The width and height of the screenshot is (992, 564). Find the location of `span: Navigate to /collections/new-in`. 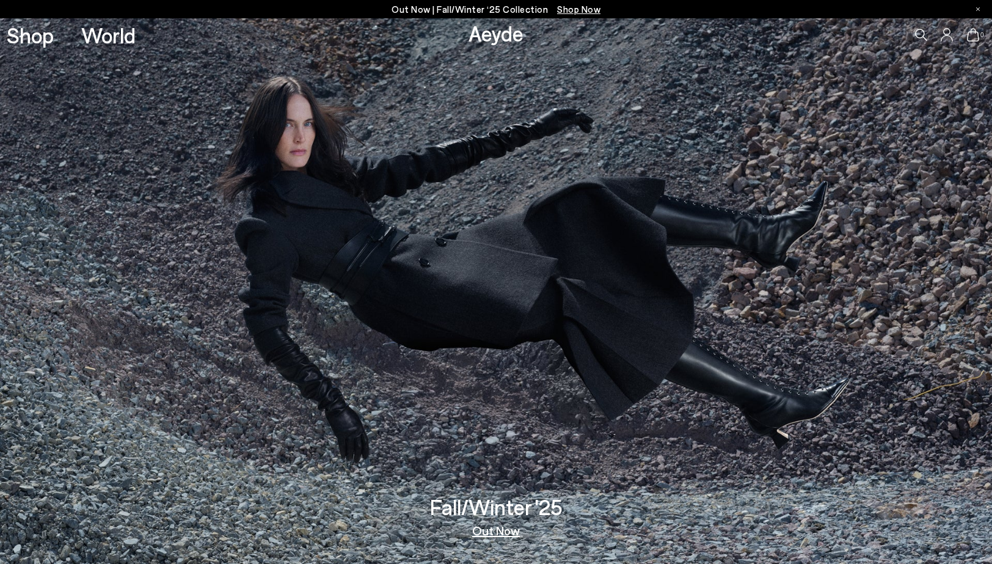

span: Navigate to /collections/new-in is located at coordinates (579, 9).